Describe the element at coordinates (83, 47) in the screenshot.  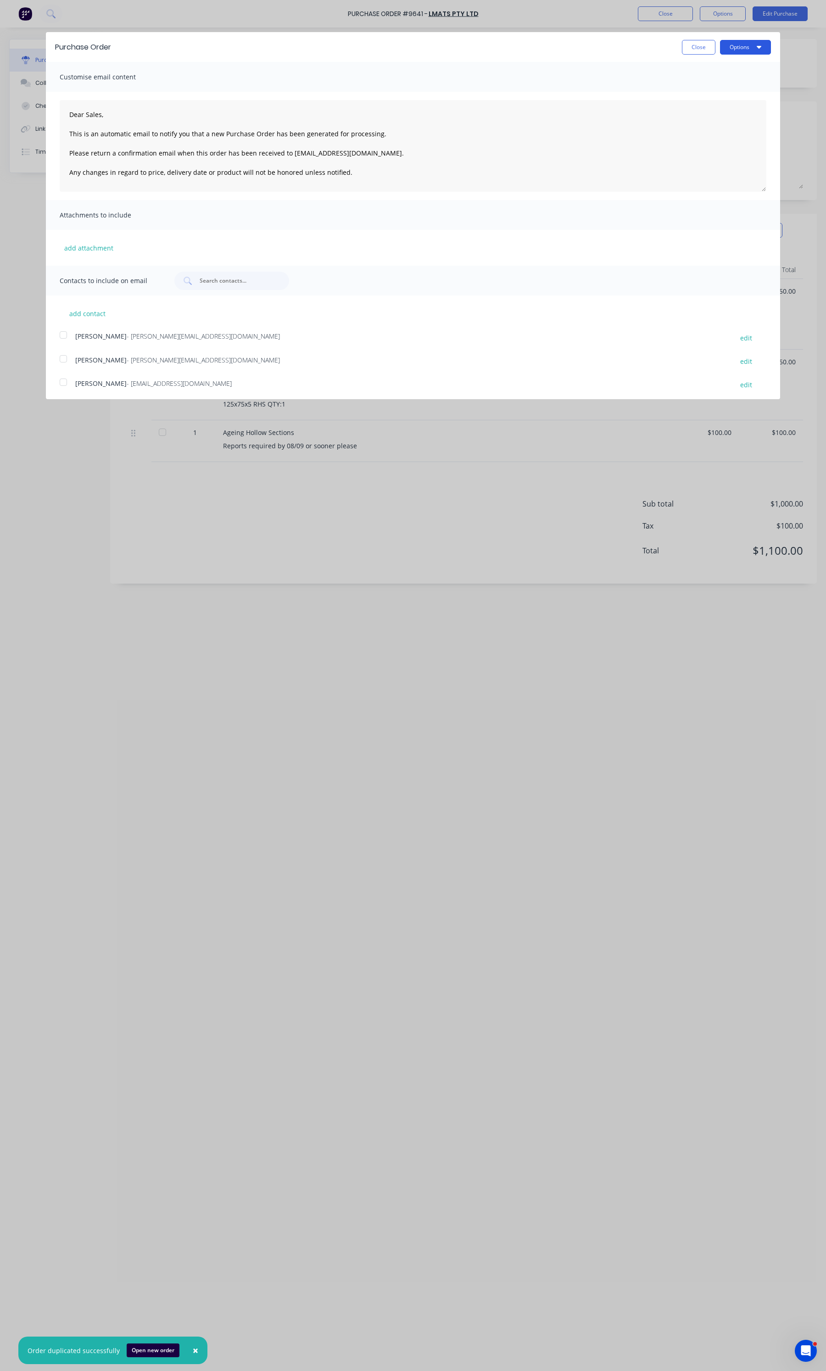
I see `div: Purchase Order` at that location.